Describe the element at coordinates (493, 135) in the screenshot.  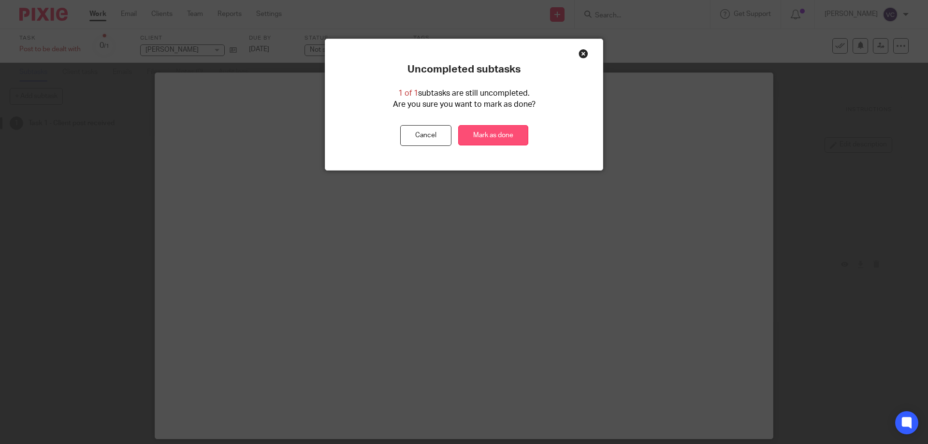
I see `a: Mark as done` at that location.